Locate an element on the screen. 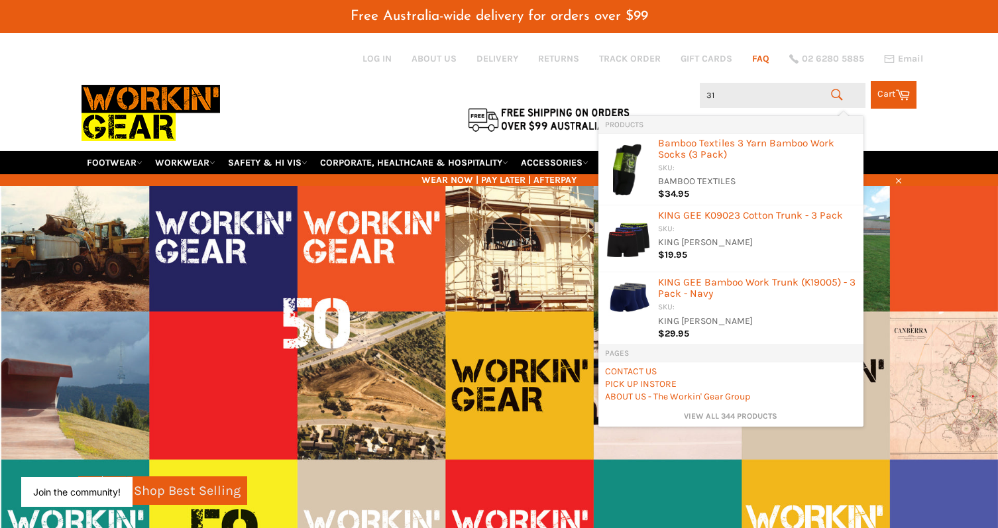  a: GIFT CARDS is located at coordinates (706, 58).